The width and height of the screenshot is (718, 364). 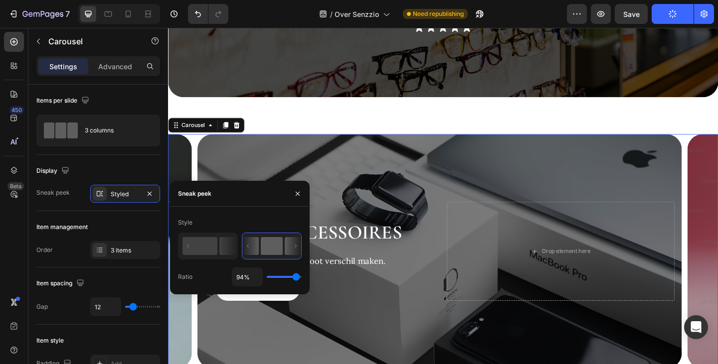 What do you see at coordinates (438, 14) in the screenshot?
I see `span: Need republishing` at bounding box center [438, 14].